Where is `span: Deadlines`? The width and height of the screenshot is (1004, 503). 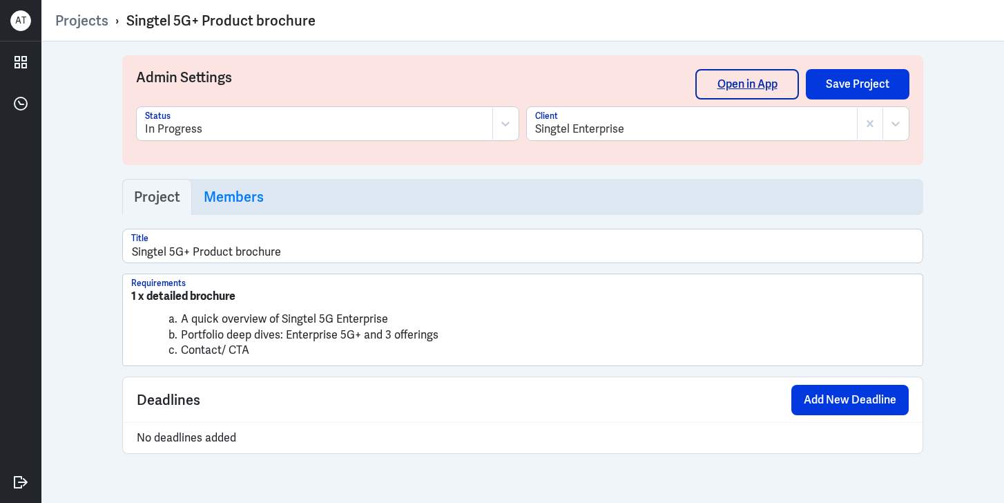
span: Deadlines is located at coordinates (169, 400).